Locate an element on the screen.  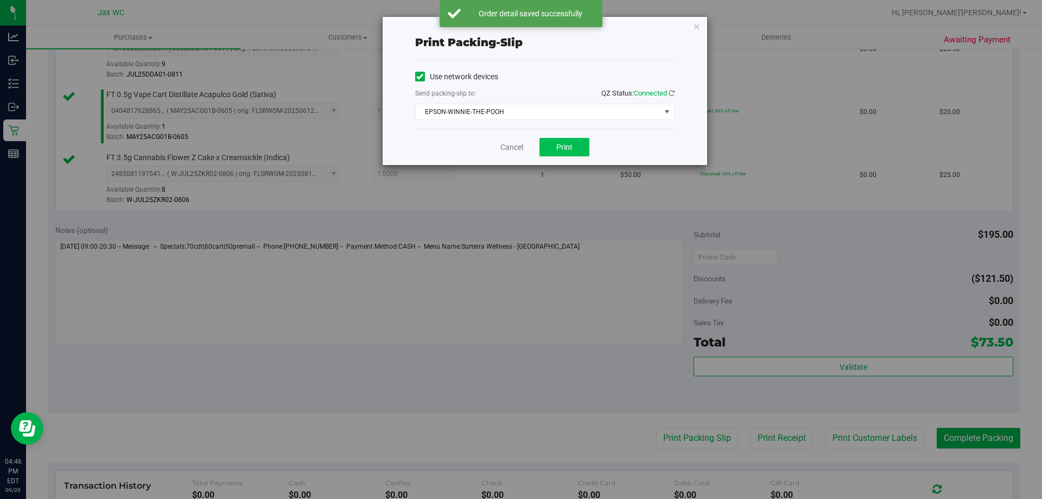
span: EPSON-WINNIE-THE-POOH is located at coordinates (538, 112).